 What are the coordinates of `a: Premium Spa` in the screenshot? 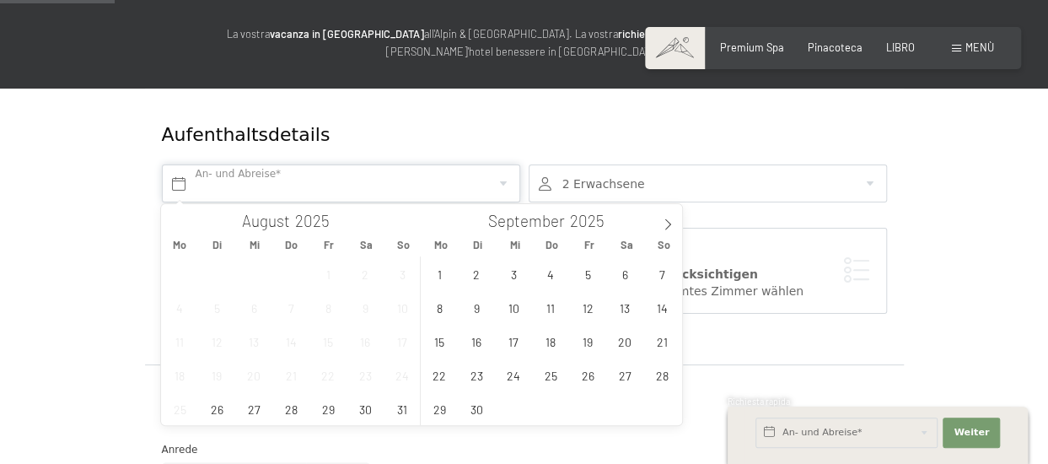 It's located at (752, 47).